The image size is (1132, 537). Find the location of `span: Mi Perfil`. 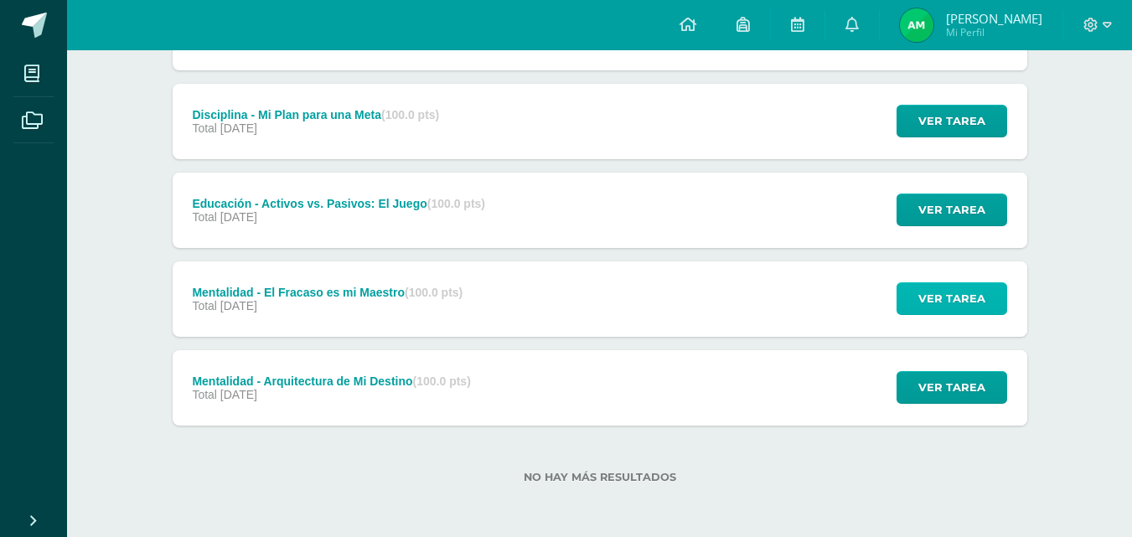

span: Mi Perfil is located at coordinates (994, 32).